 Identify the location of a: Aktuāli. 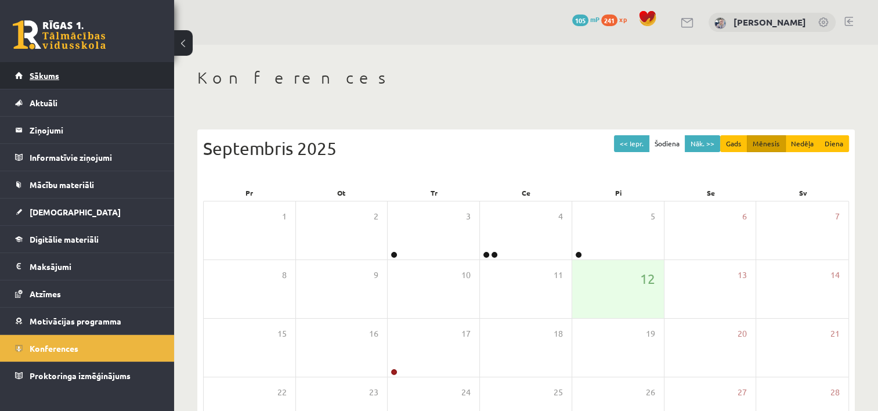
(87, 103).